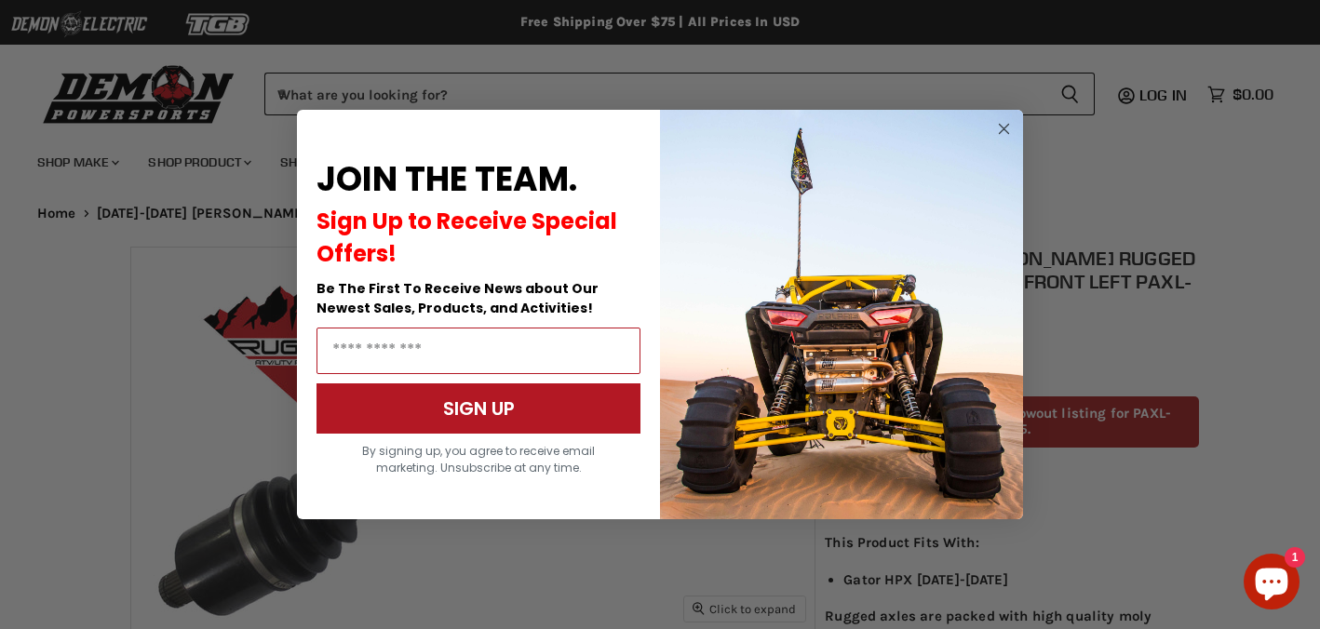 This screenshot has height=629, width=1320. What do you see at coordinates (466, 237) in the screenshot?
I see `span: Sign Up to Receive Special Offers!` at bounding box center [466, 237].